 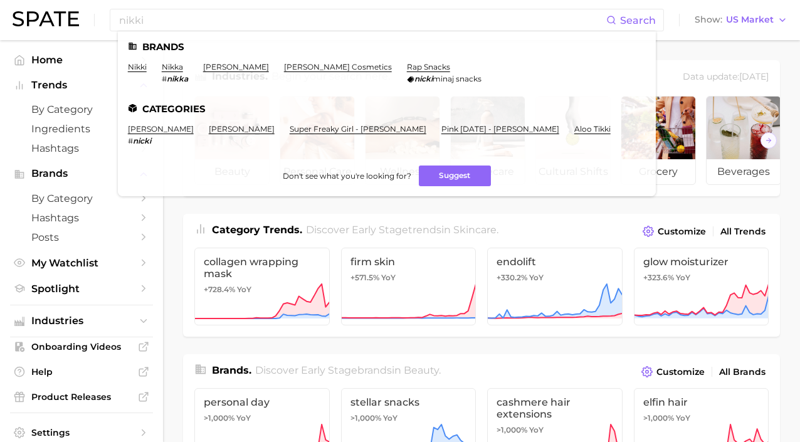 I want to click on span: My Watchlist, so click(x=82, y=263).